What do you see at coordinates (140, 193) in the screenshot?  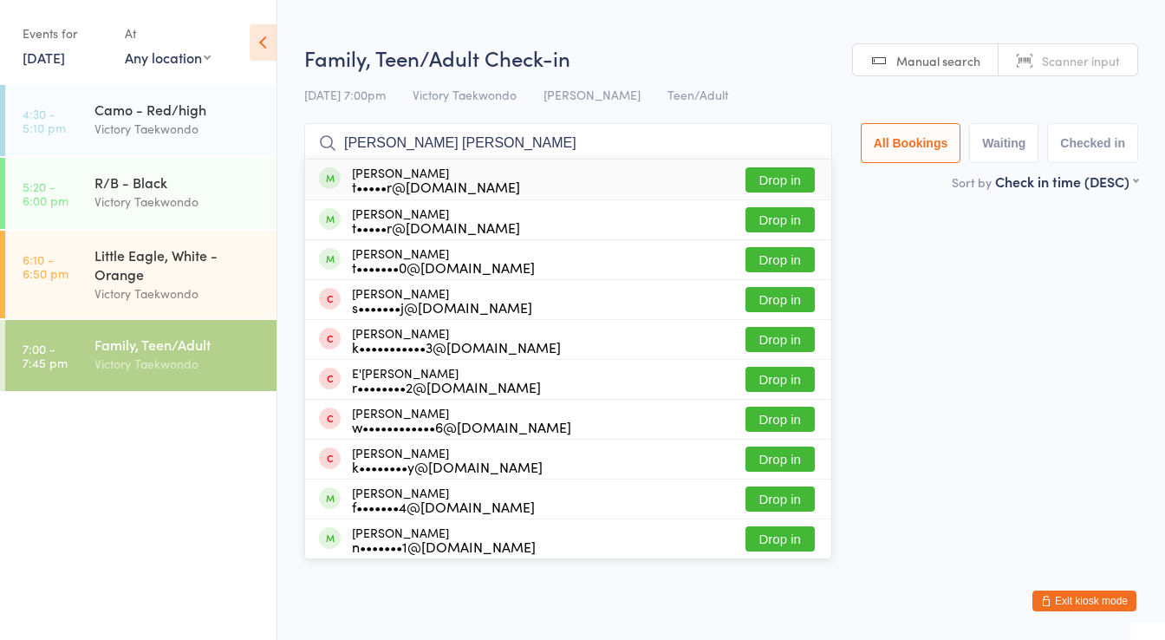 I see `a: 5:20 -6:00 pmR/B - BlackVictory Taekwondo` at bounding box center [140, 193].